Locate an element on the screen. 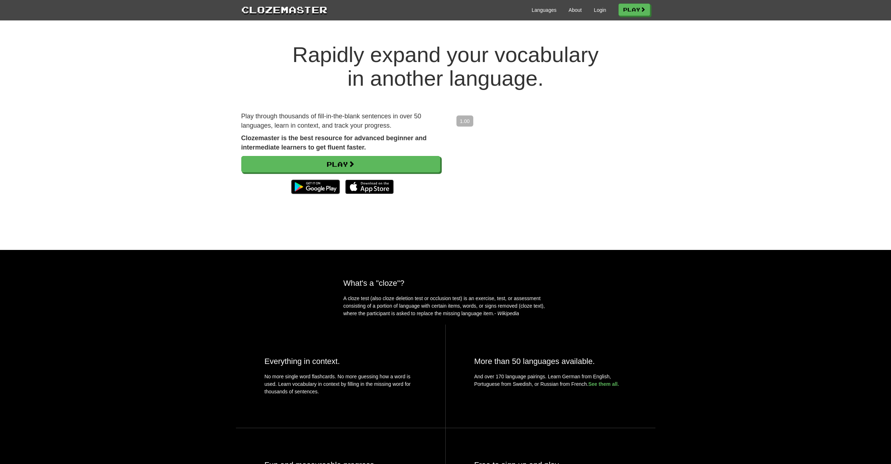 This screenshot has width=891, height=464. p: A cloze test (also cloze deletion test or occlusion test) is an exercise, test, or assessment con... is located at coordinates (446, 306).